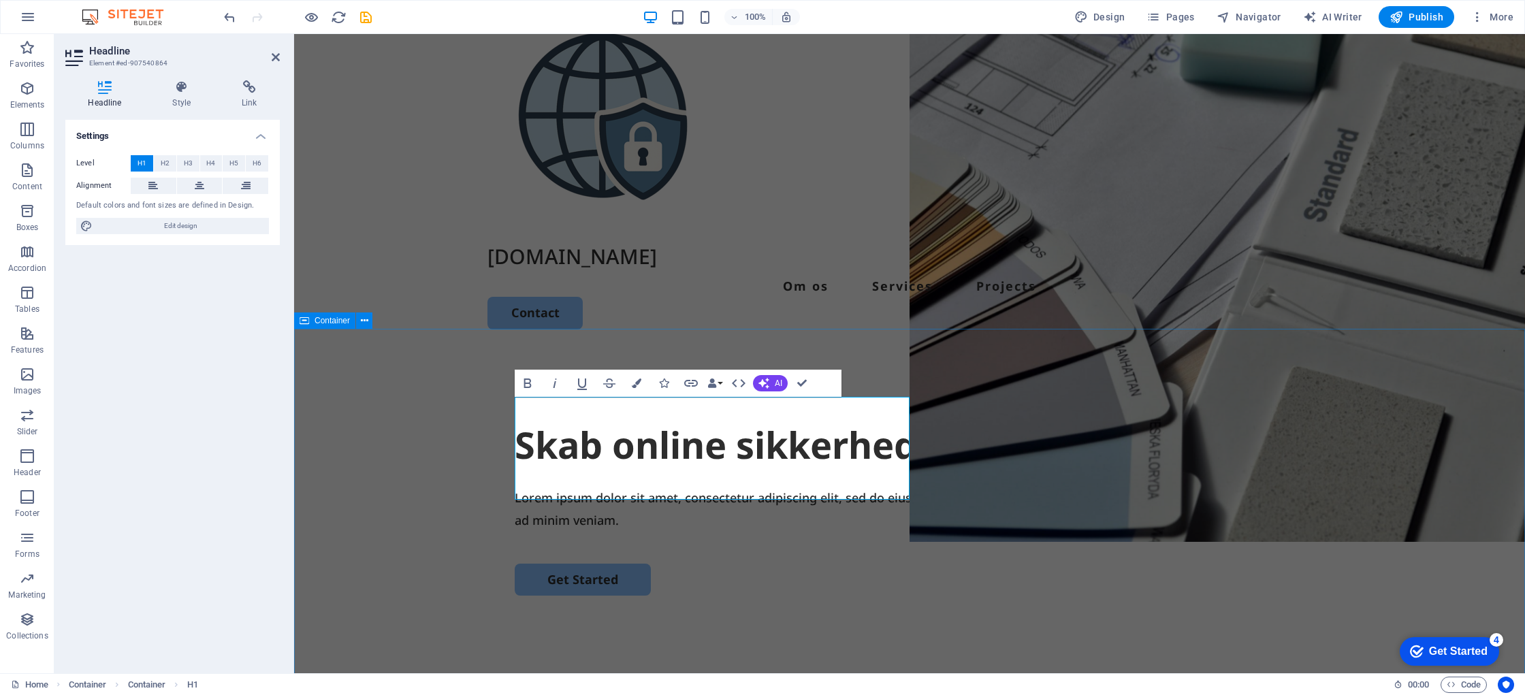  What do you see at coordinates (171, 63) in the screenshot?
I see `h3: Element #ed-907540864` at bounding box center [171, 63].